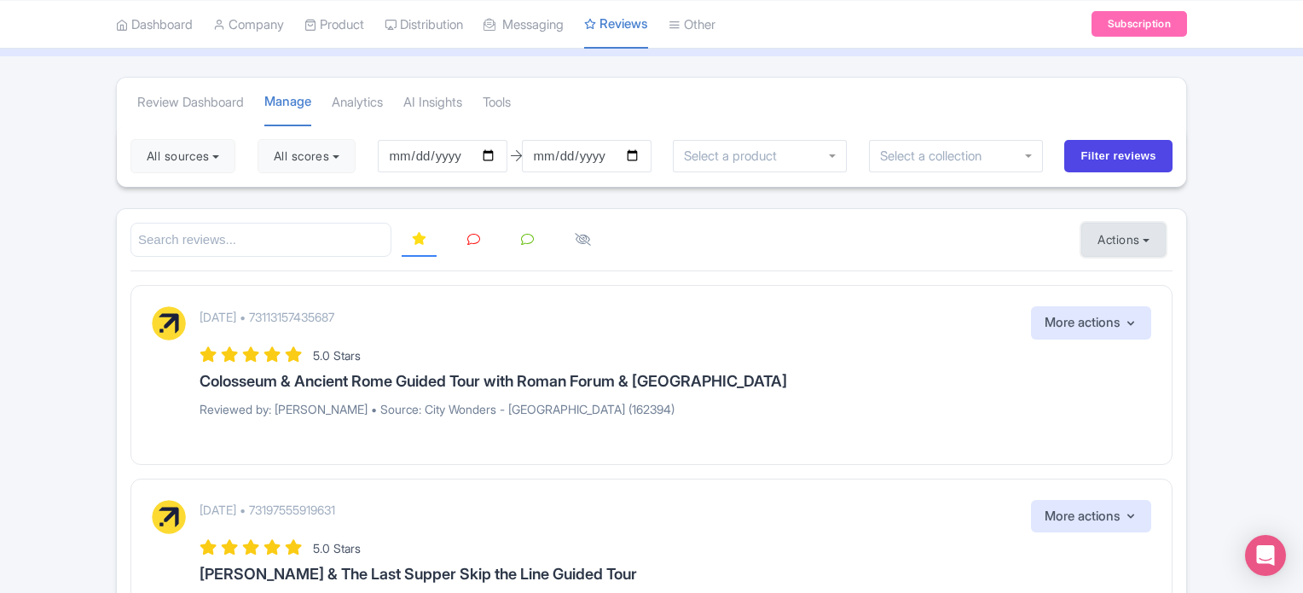 The height and width of the screenshot is (593, 1303). What do you see at coordinates (248, 24) in the screenshot?
I see `a: Company` at bounding box center [248, 24].